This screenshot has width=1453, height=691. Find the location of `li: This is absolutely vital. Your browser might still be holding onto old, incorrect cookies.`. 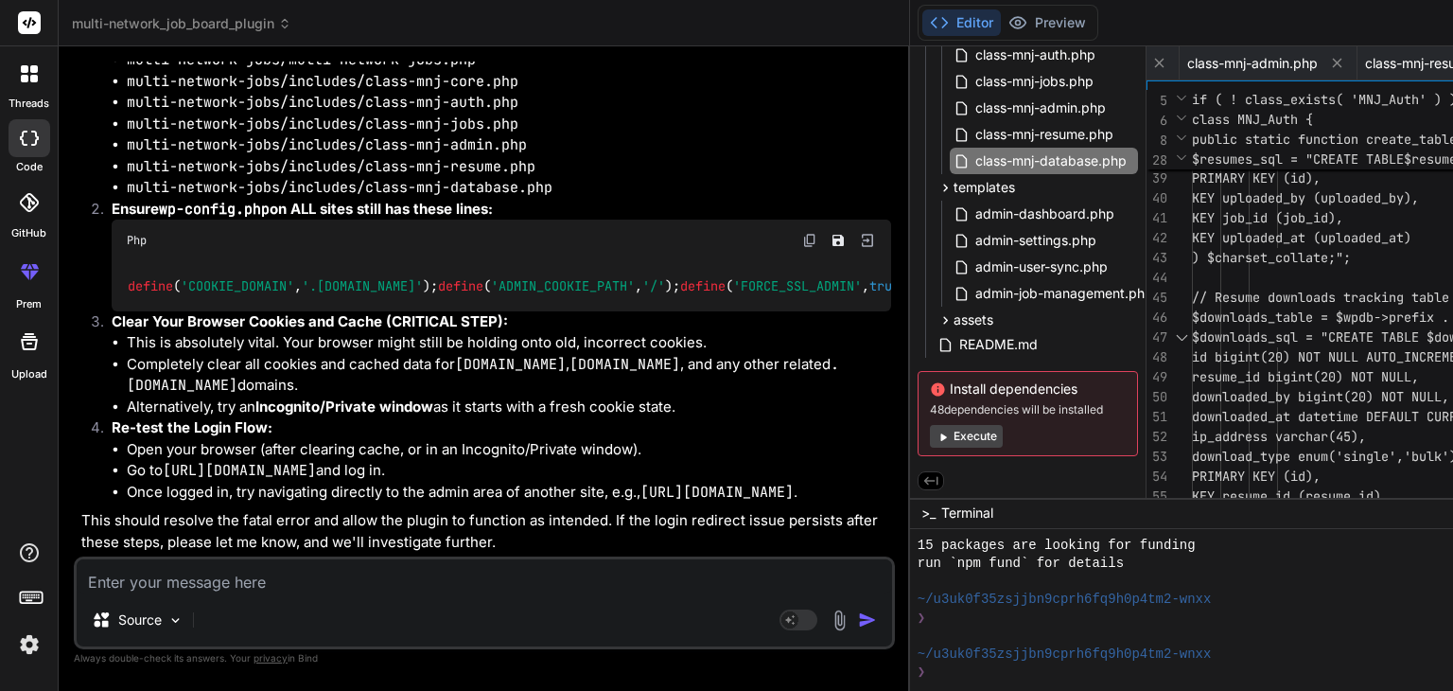

li: This is absolutely vital. Your browser might still be holding onto old, incorrect cookies. is located at coordinates (509, 342).